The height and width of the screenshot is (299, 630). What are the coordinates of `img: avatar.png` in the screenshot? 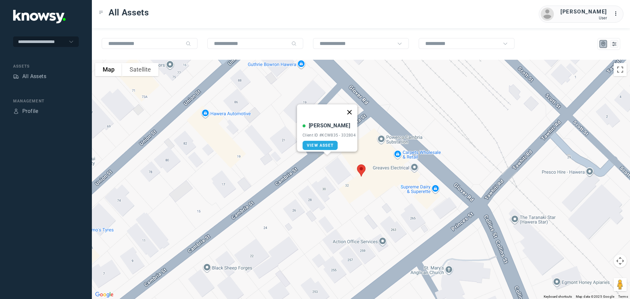 It's located at (548, 14).